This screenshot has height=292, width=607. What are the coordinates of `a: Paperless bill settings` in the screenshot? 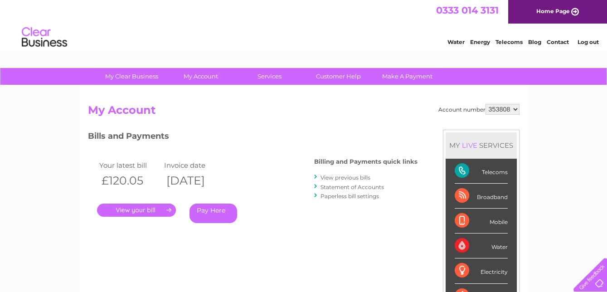 It's located at (349, 196).